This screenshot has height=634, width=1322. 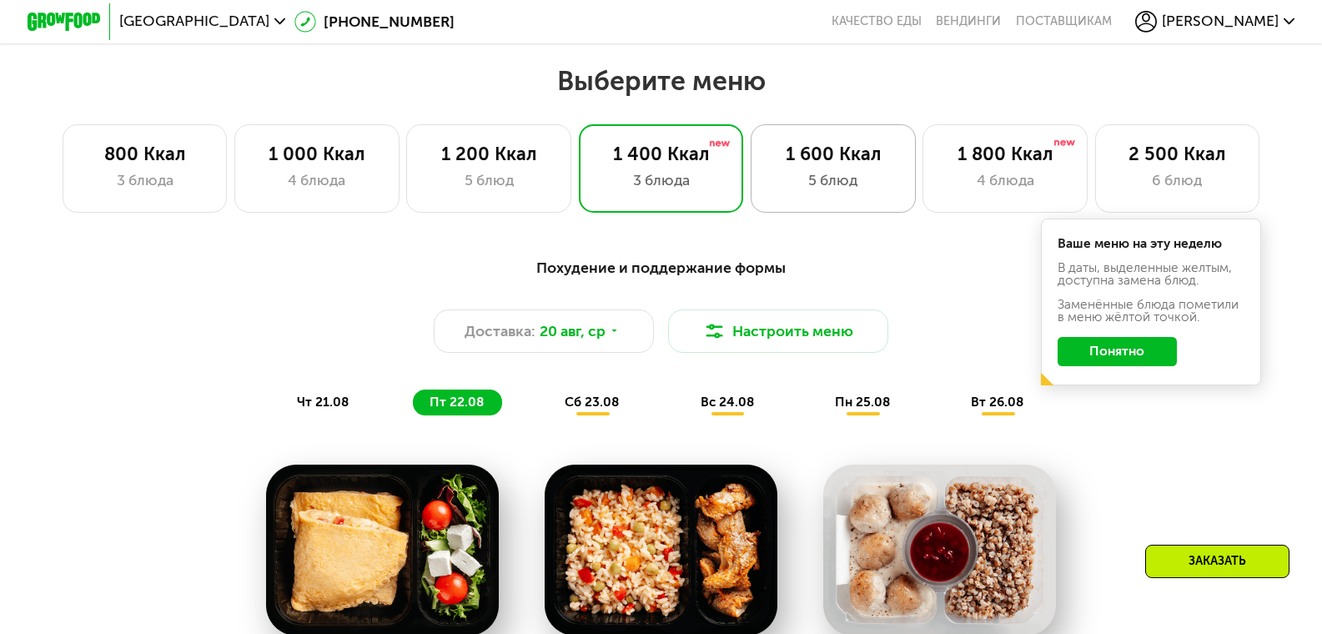 I want to click on a: Качество еды, so click(x=877, y=22).